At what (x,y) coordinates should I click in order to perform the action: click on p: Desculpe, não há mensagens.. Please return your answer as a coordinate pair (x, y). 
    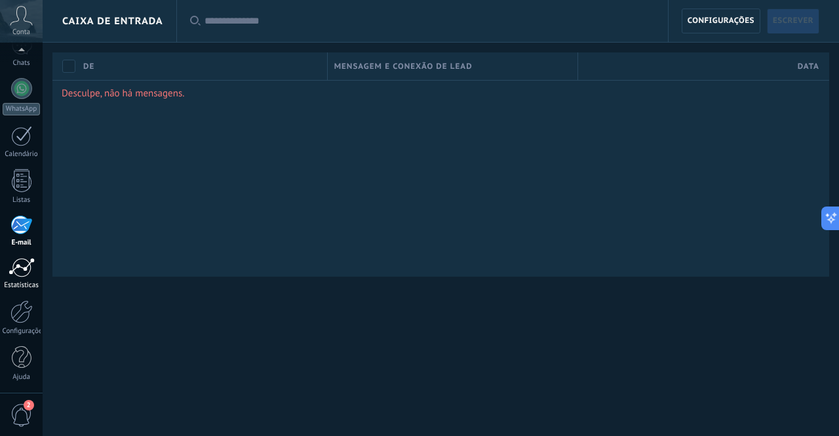
    Looking at the image, I should click on (441, 93).